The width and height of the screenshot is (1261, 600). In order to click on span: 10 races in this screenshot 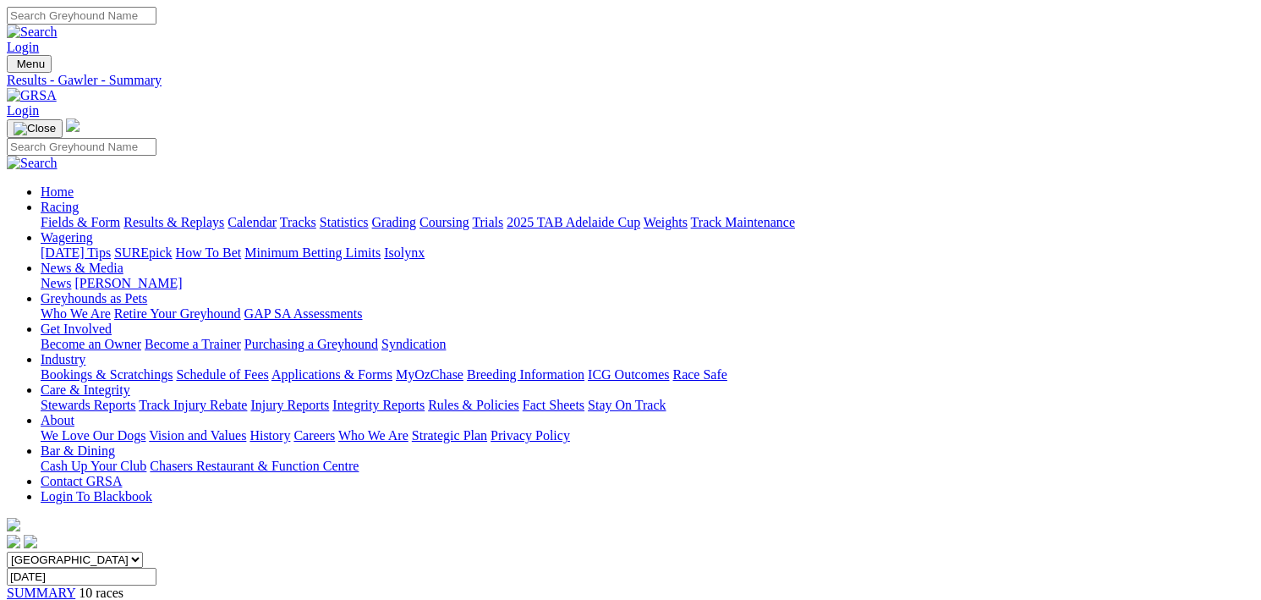, I will do `click(101, 592)`.